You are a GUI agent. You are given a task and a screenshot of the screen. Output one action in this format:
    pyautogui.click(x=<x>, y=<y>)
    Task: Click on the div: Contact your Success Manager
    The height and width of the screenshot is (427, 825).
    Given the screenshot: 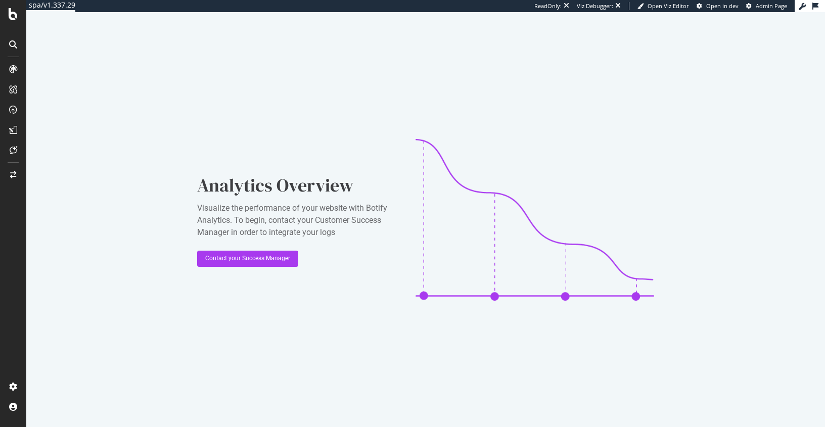 What is the action you would take?
    pyautogui.click(x=248, y=258)
    